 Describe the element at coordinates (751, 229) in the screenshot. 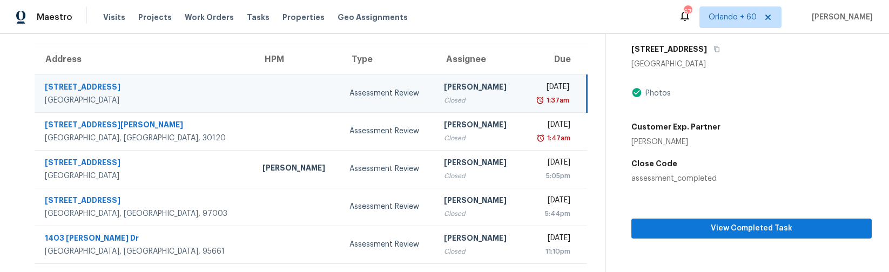

I see `span: View Completed Task` at that location.